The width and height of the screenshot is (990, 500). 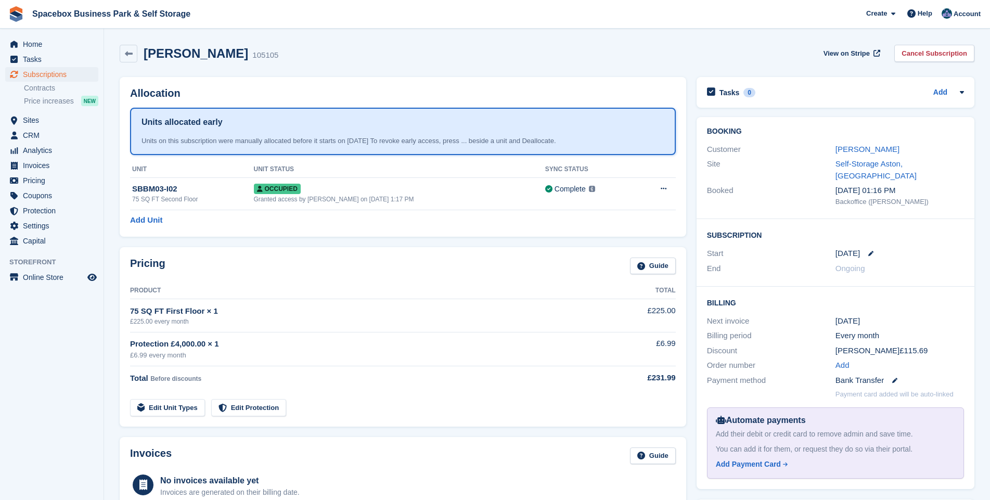 I want to click on a: Cancel Subscription, so click(x=934, y=53).